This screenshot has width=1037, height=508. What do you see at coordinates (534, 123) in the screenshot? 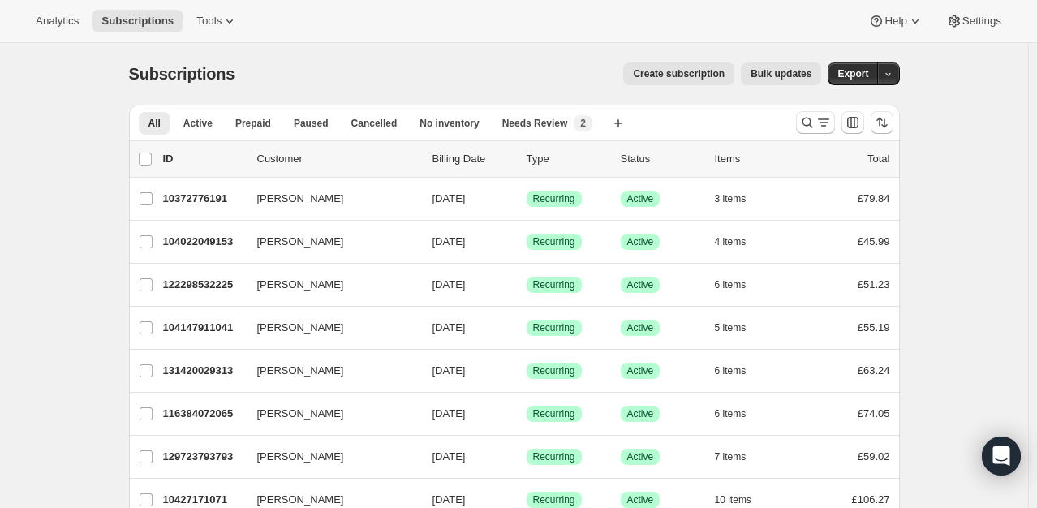
I see `span: Needs Review` at bounding box center [534, 123].